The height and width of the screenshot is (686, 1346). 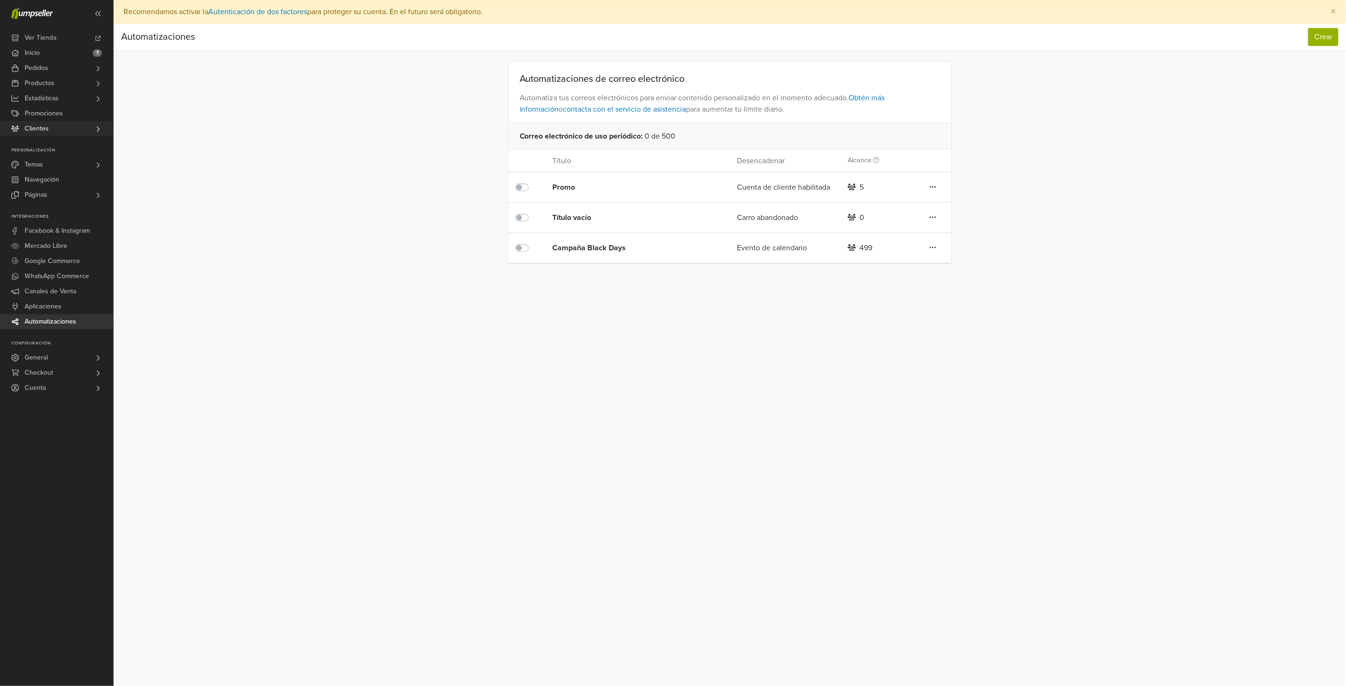 I want to click on div: Automatizaciones, so click(x=158, y=37).